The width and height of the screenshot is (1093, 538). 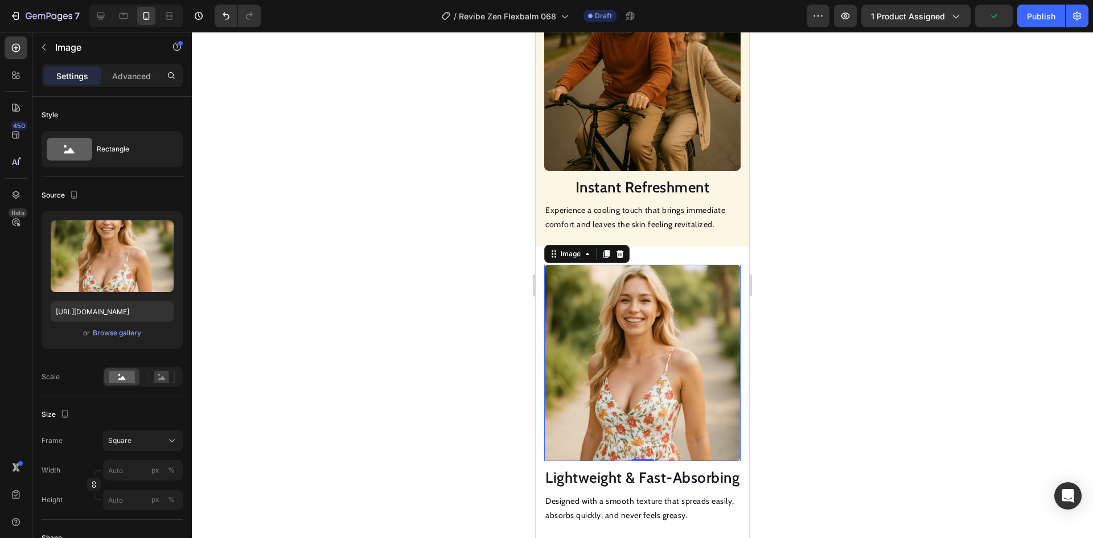 What do you see at coordinates (106, 331) in the screenshot?
I see `img: gempages_570724426379691232-ac09e057-9b5e-4392-aa3e-19ce65d40720.png` at bounding box center [106, 331].